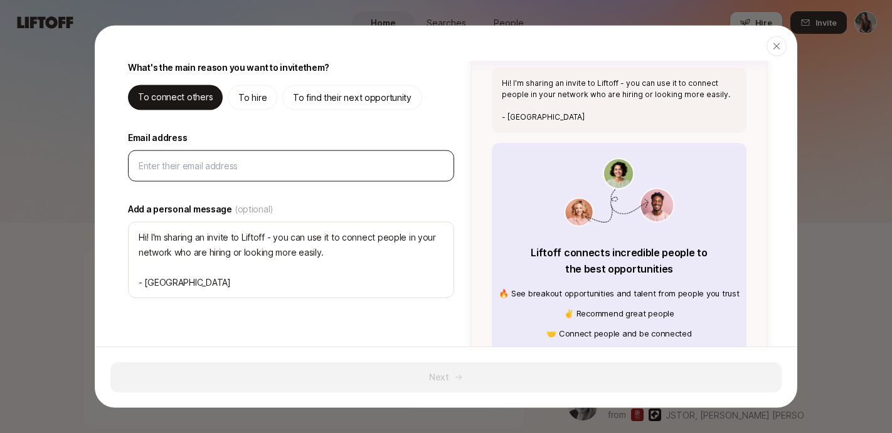 This screenshot has height=433, width=892. What do you see at coordinates (254, 209) in the screenshot?
I see `span: (optional)` at bounding box center [254, 209].